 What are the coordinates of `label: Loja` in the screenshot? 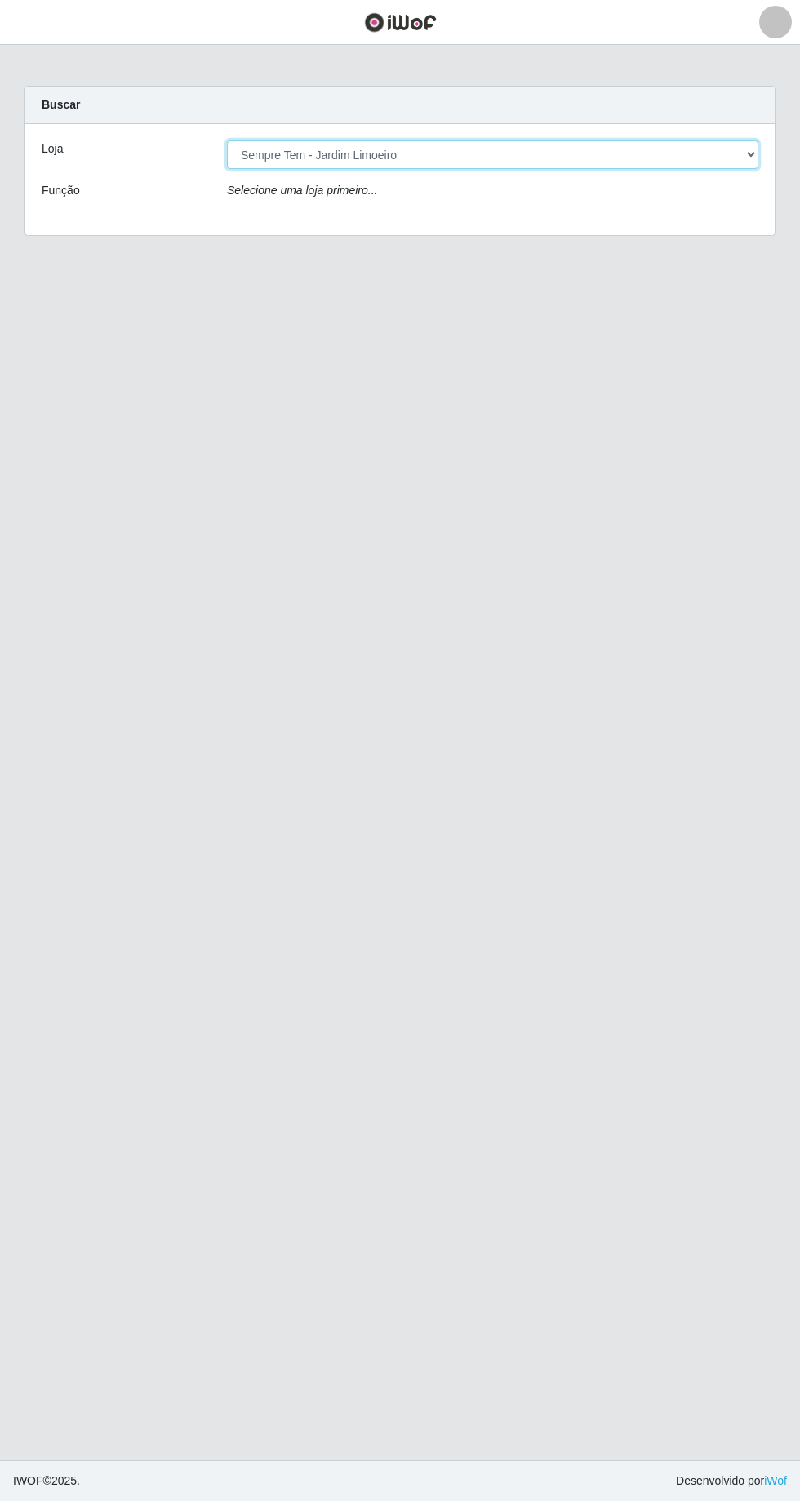 It's located at (52, 149).